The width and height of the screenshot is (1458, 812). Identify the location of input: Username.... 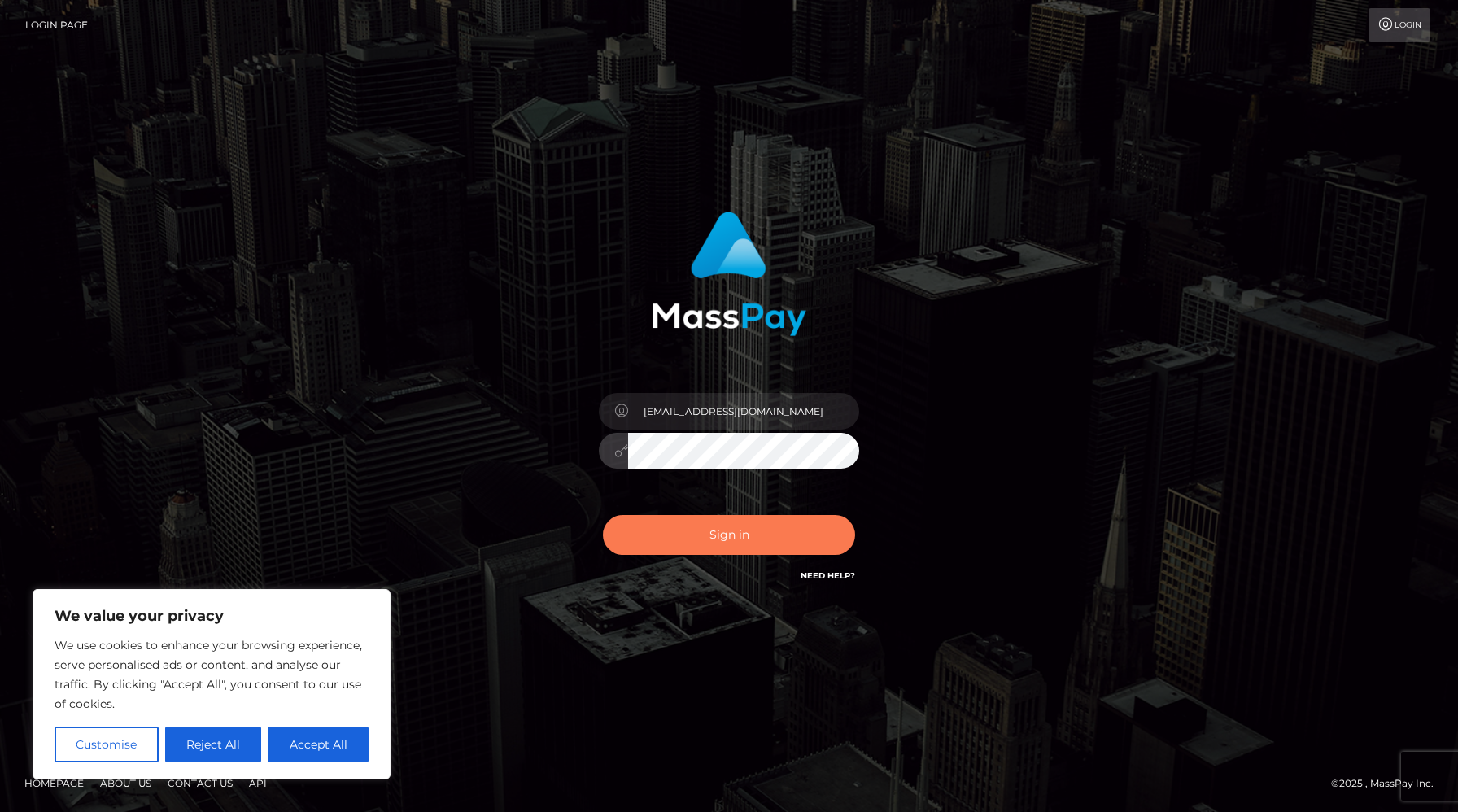
(743, 411).